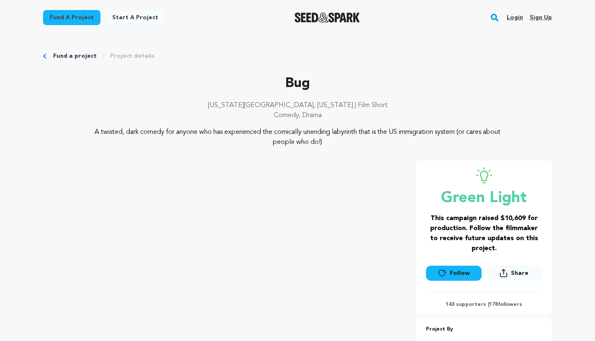 The width and height of the screenshot is (595, 341). I want to click on p: Bug, so click(298, 84).